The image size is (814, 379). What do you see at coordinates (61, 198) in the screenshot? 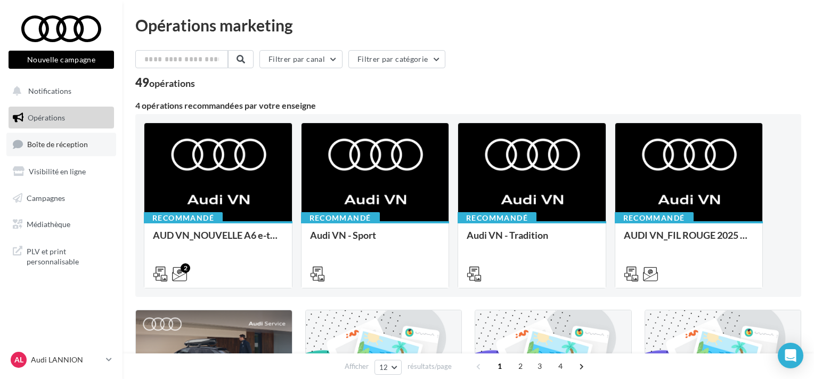
I see `a: Campagnes` at bounding box center [61, 198].